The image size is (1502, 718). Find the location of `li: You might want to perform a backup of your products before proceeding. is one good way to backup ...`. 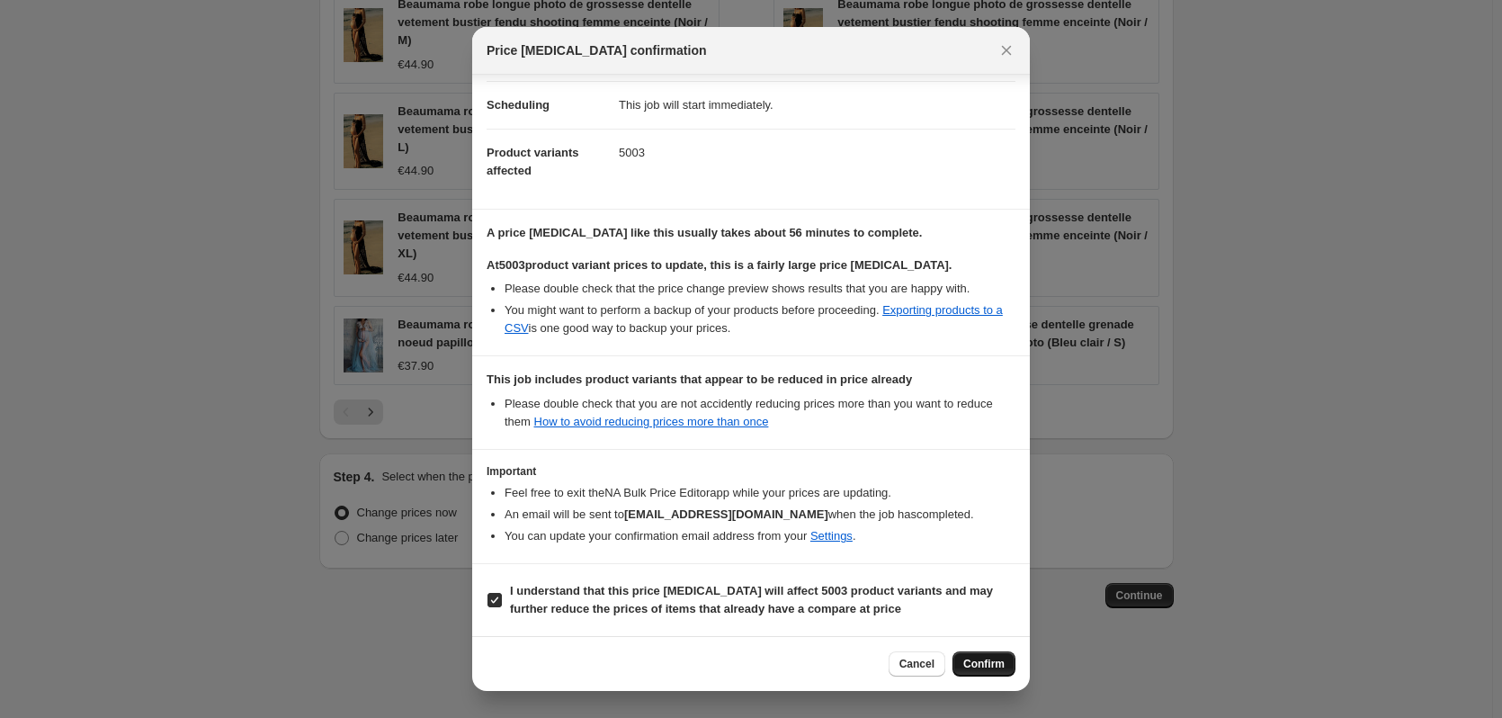

li: You might want to perform a backup of your products before proceeding. is one good way to backup ... is located at coordinates (760, 319).